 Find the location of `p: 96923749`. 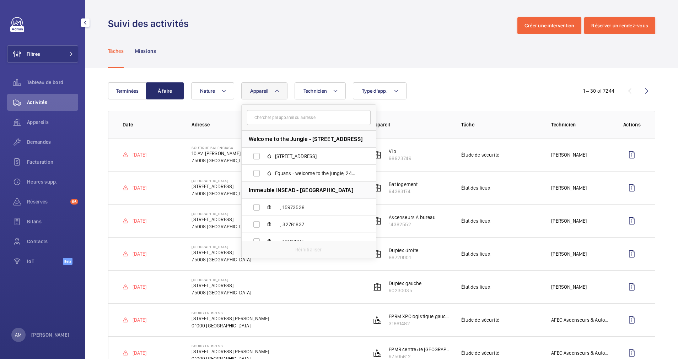

p: 96923749 is located at coordinates (400, 159).